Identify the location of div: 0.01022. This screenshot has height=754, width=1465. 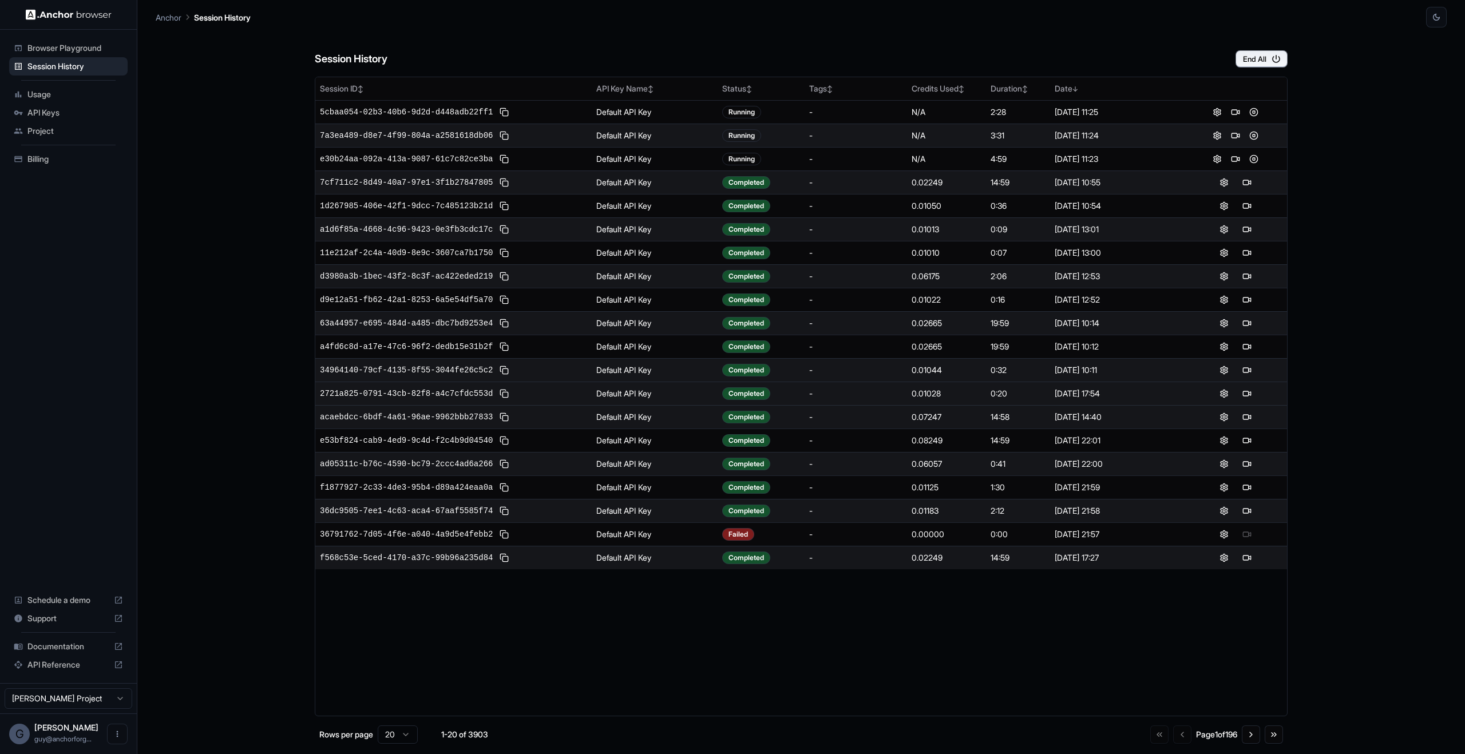
(946, 300).